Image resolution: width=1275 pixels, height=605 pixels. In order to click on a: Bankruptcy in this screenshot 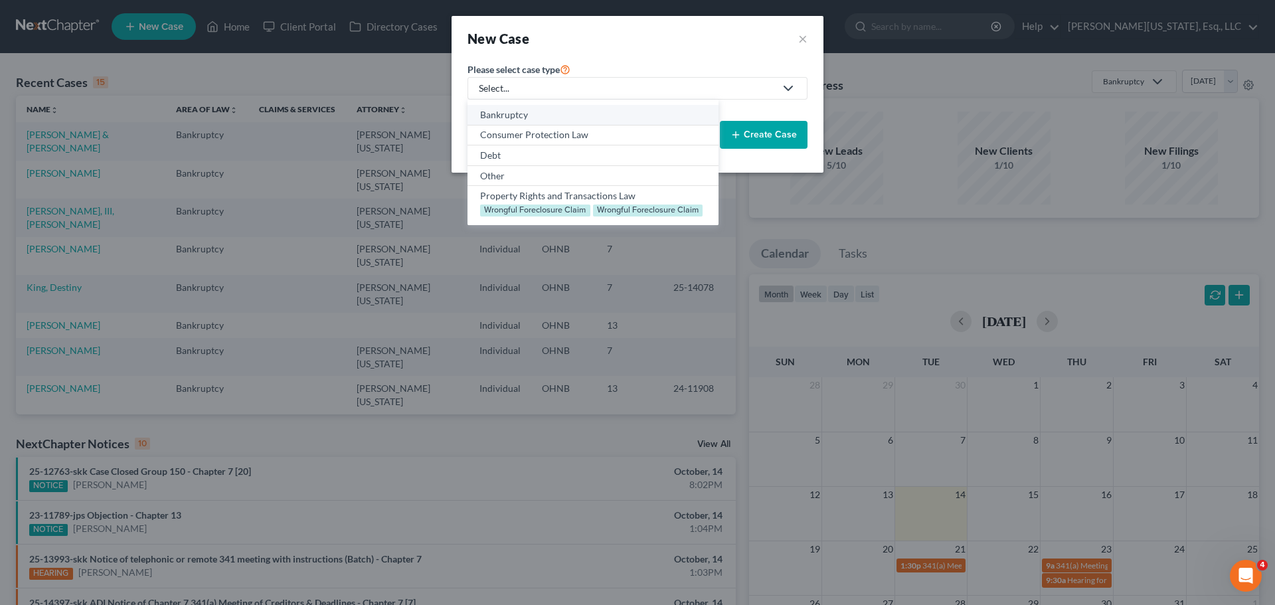, I will do `click(593, 115)`.